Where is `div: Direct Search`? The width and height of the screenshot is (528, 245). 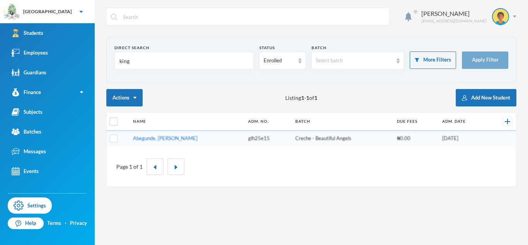 div: Direct Search is located at coordinates (184, 48).